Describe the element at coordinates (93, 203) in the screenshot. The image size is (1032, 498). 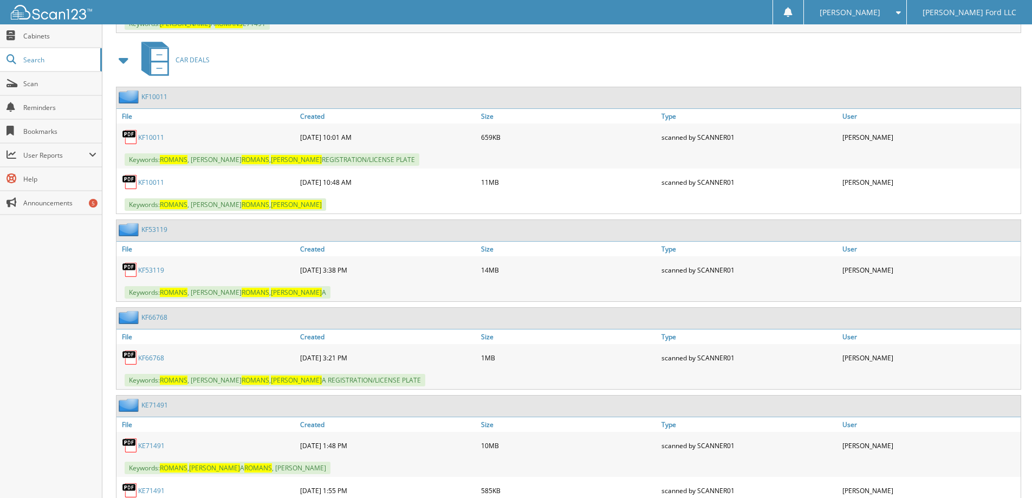
I see `div: 5` at that location.